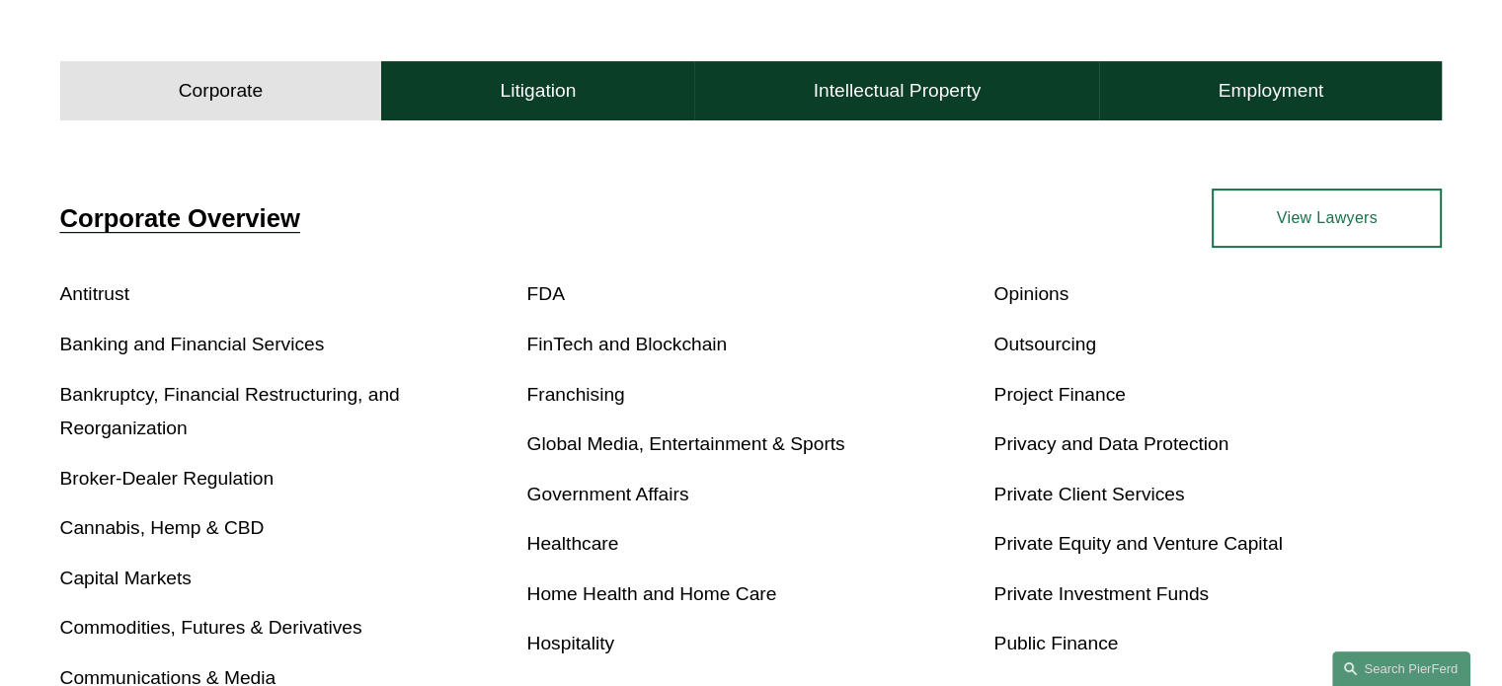 This screenshot has height=686, width=1502. Describe the element at coordinates (167, 478) in the screenshot. I see `a: Broker-Dealer Regulation` at that location.